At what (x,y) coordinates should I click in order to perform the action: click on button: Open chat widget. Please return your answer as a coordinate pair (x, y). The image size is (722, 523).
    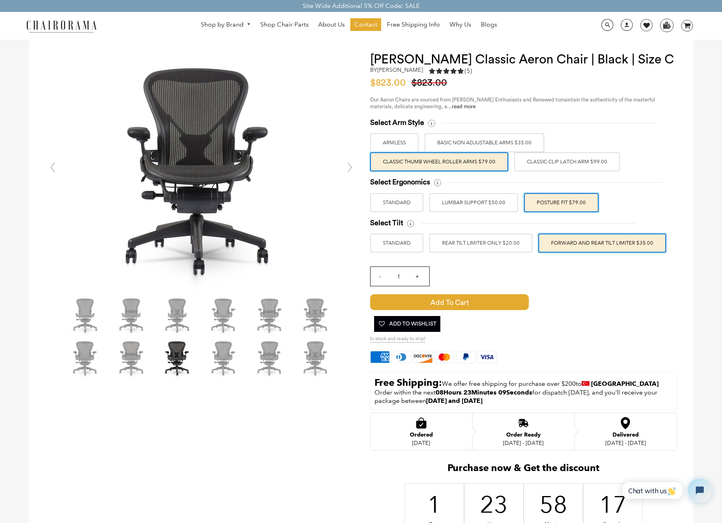
    Looking at the image, I should click on (86, 19).